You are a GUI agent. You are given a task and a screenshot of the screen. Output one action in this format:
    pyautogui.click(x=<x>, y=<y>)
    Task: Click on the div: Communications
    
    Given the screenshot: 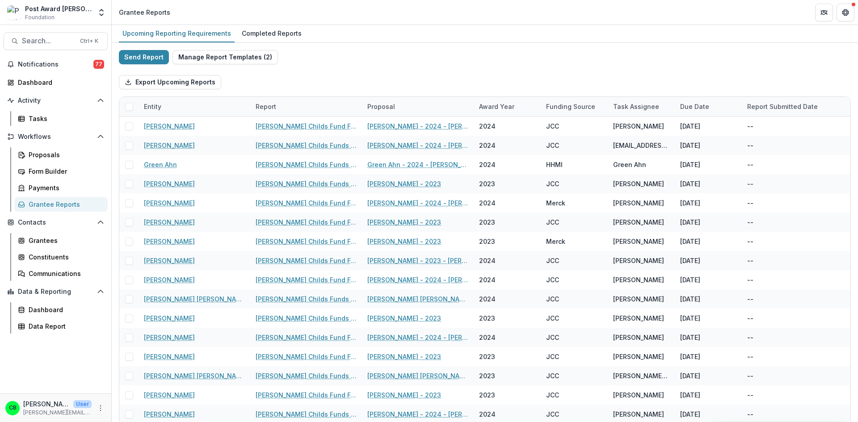 What is the action you would take?
    pyautogui.click(x=64, y=273)
    